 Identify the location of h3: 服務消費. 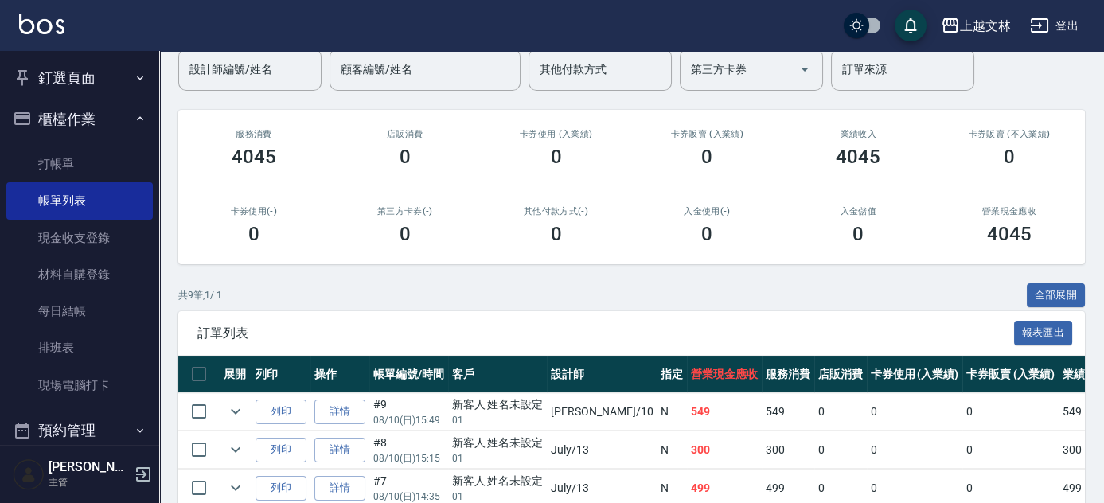
(254, 134).